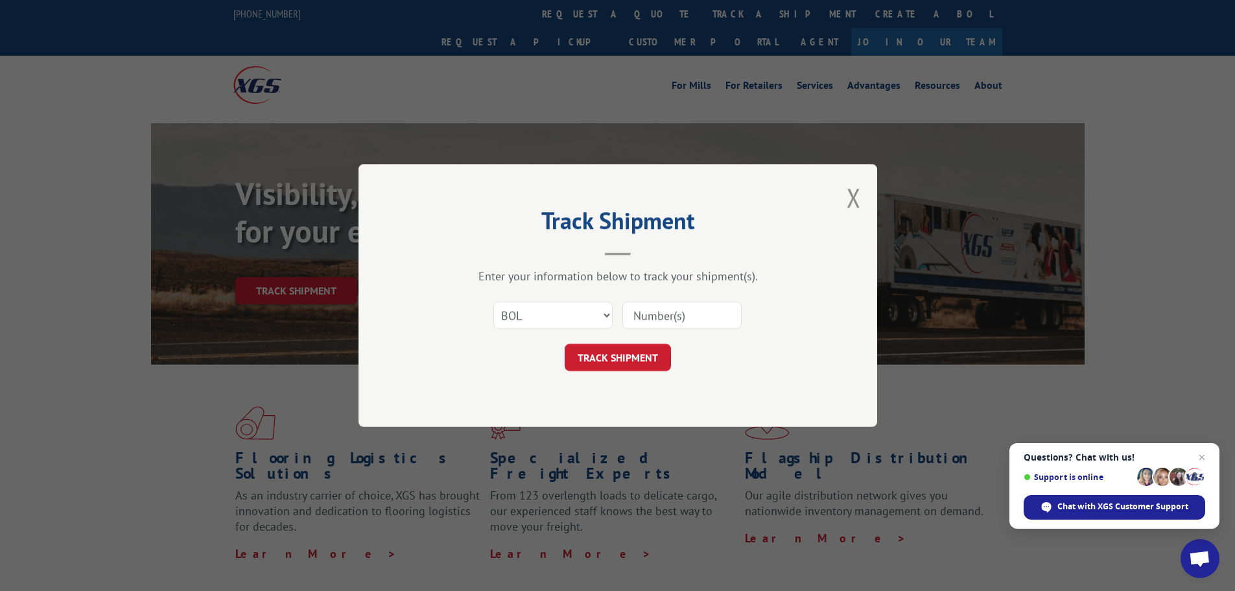  I want to click on button: TRACK SHIPMENT, so click(618, 357).